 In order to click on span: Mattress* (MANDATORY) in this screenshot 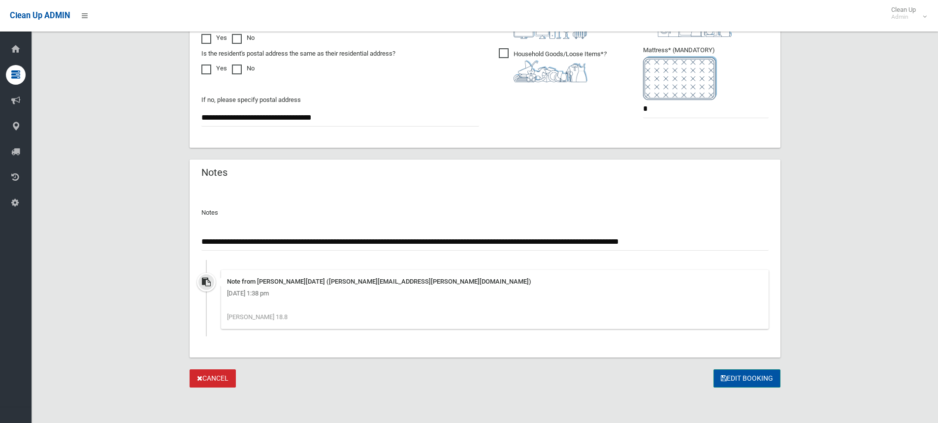, I will do `click(705, 73)`.